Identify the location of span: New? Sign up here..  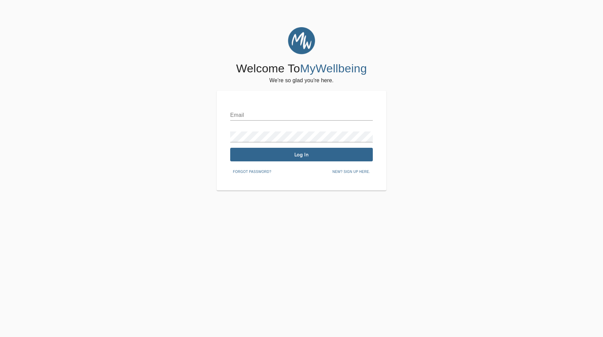
(351, 172).